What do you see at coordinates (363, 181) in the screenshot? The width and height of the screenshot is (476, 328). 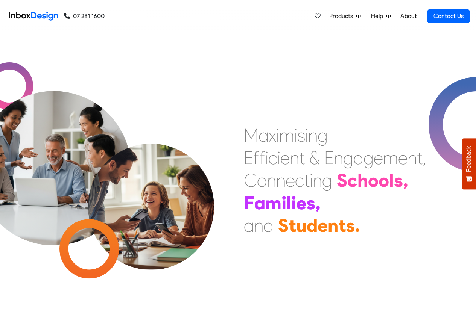 I see `div: h` at bounding box center [363, 181].